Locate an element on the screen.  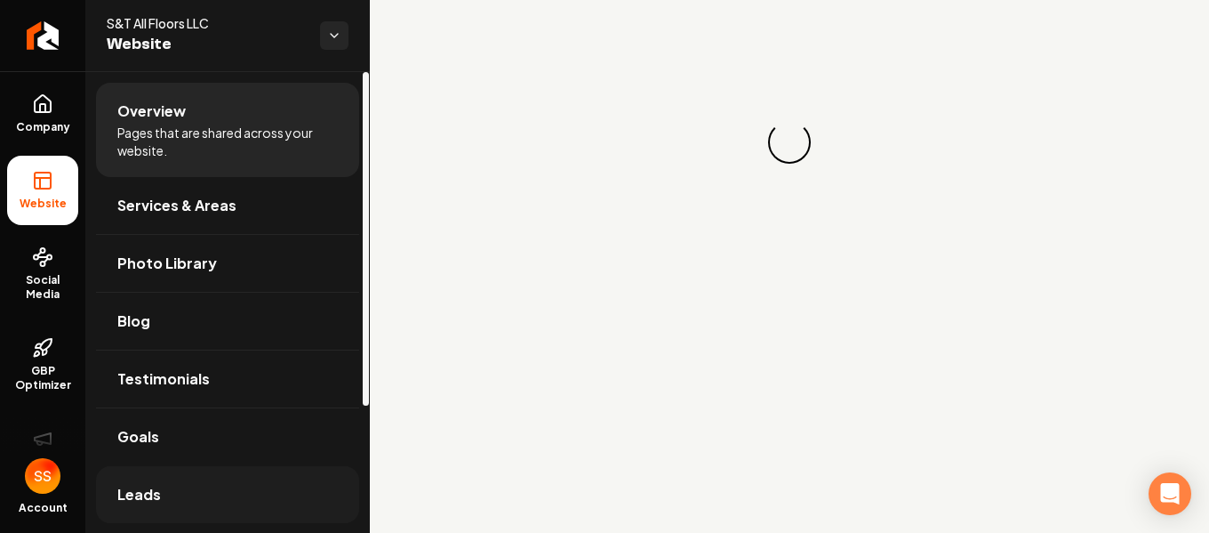
a: Testimonials is located at coordinates (228, 379).